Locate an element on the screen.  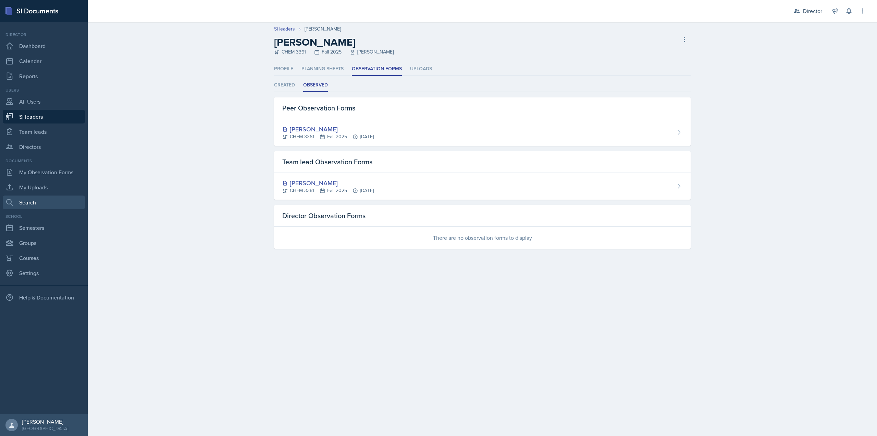
li: Profile is located at coordinates (284, 69).